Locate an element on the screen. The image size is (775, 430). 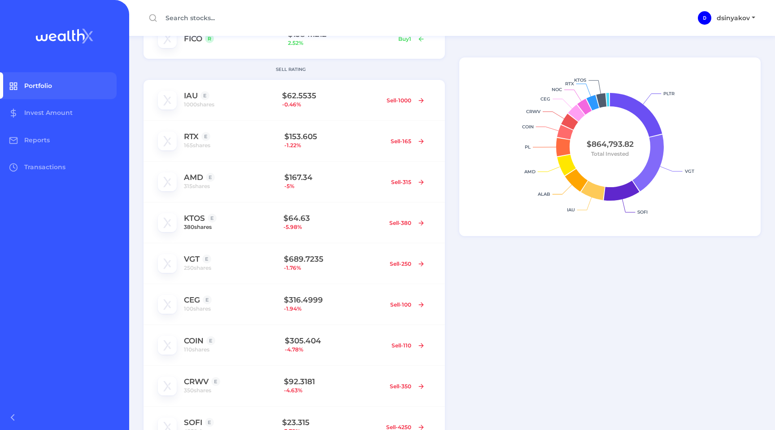
a: SOFI is located at coordinates (193, 422).